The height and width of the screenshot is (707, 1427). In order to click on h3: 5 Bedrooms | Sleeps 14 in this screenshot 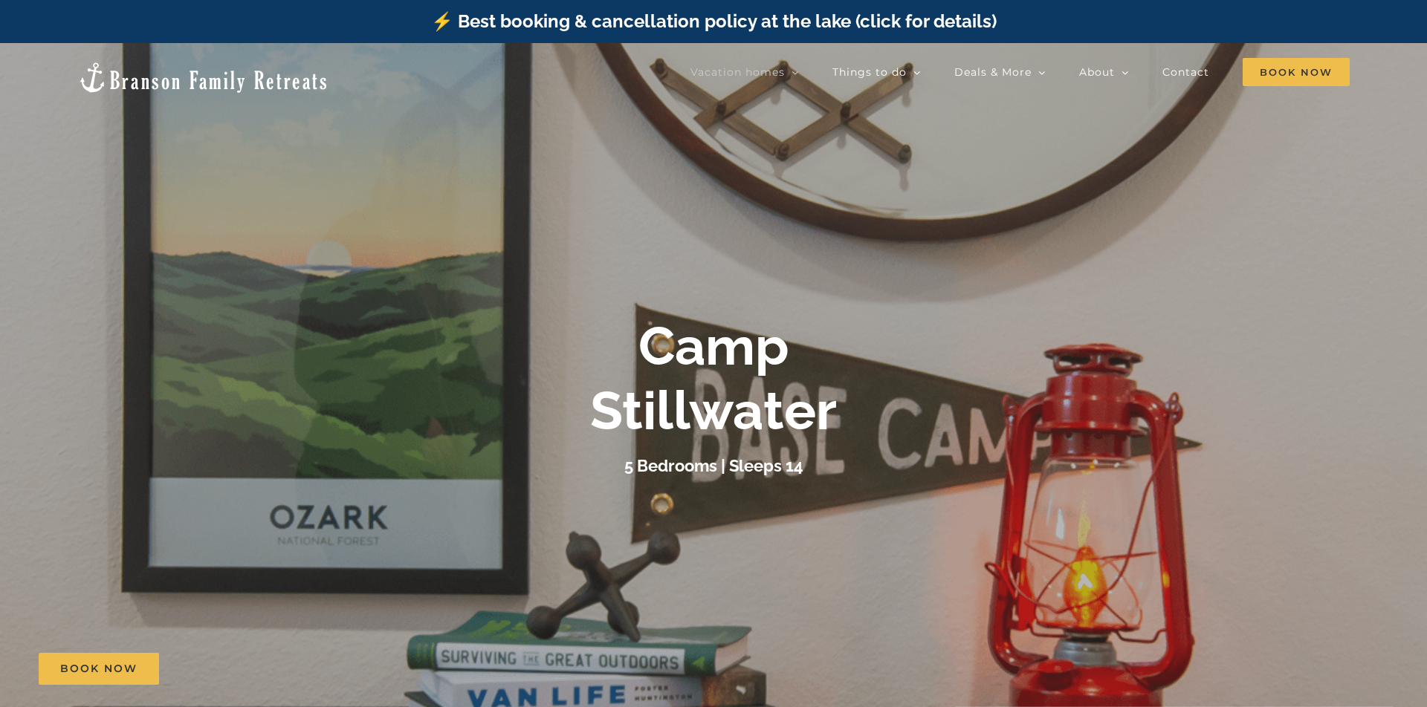, I will do `click(713, 466)`.